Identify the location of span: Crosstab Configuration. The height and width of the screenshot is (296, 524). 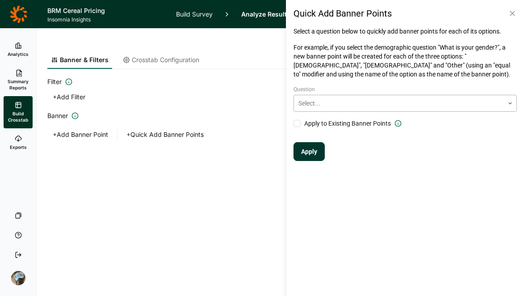
(165, 60).